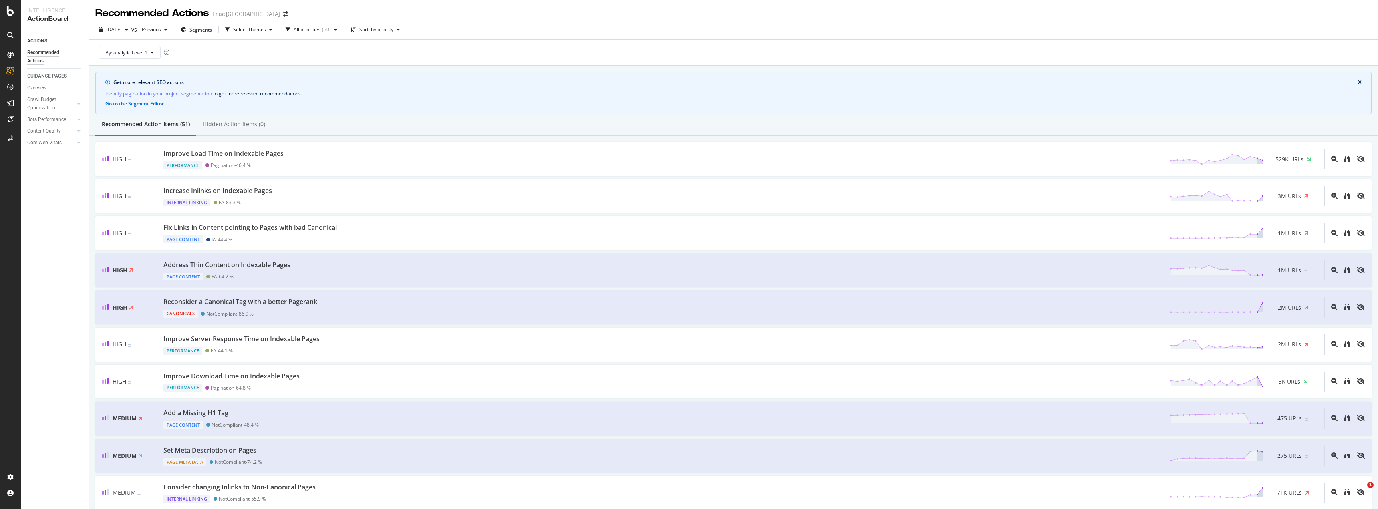 The height and width of the screenshot is (509, 1378). Describe the element at coordinates (37, 41) in the screenshot. I see `div: ACTIONS` at that location.